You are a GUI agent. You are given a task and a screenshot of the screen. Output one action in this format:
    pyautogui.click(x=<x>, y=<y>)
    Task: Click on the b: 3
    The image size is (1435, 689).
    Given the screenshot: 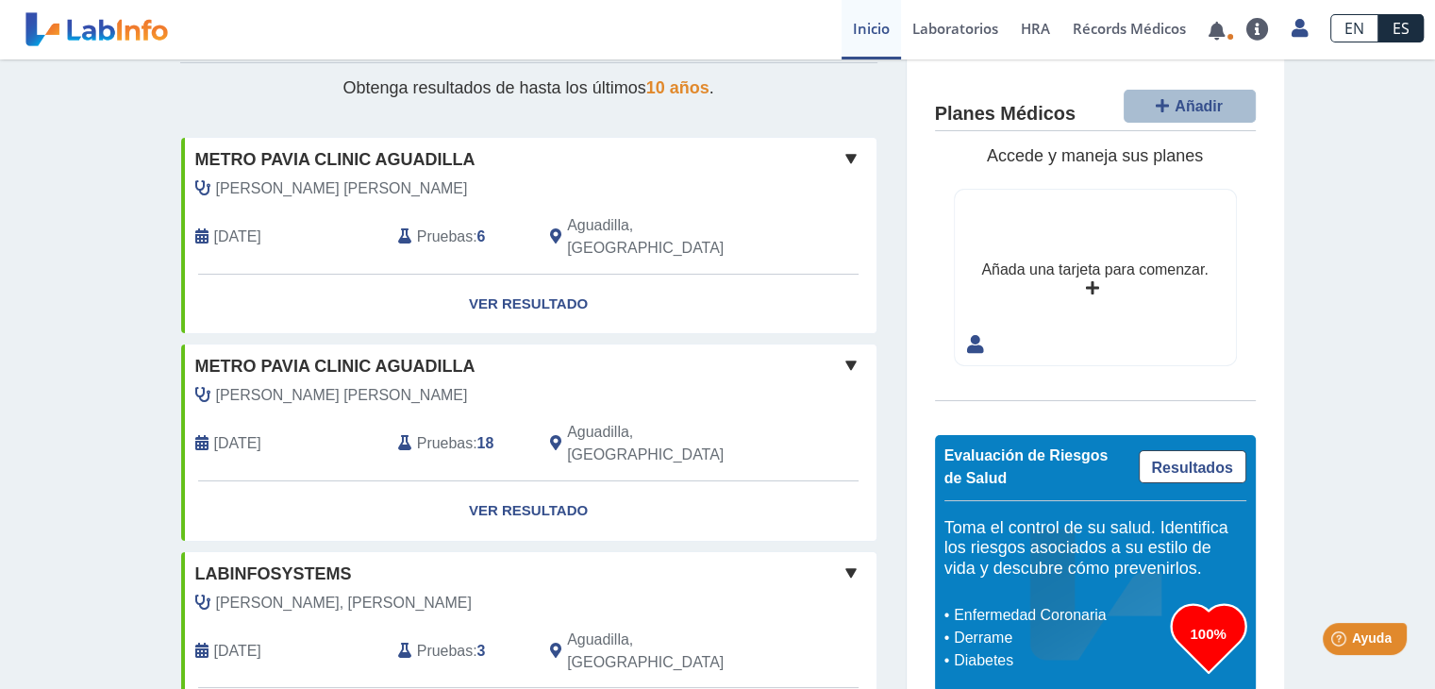 What is the action you would take?
    pyautogui.click(x=481, y=650)
    